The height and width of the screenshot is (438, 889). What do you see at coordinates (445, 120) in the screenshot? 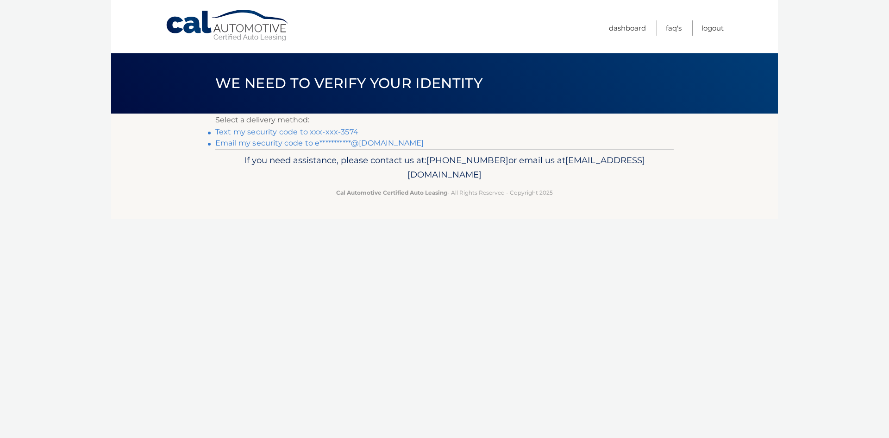
I see `p: Select a delivery method:` at bounding box center [445, 120].